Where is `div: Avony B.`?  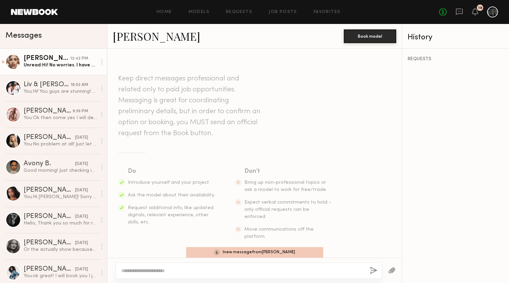
div: Avony B. is located at coordinates (49, 164).